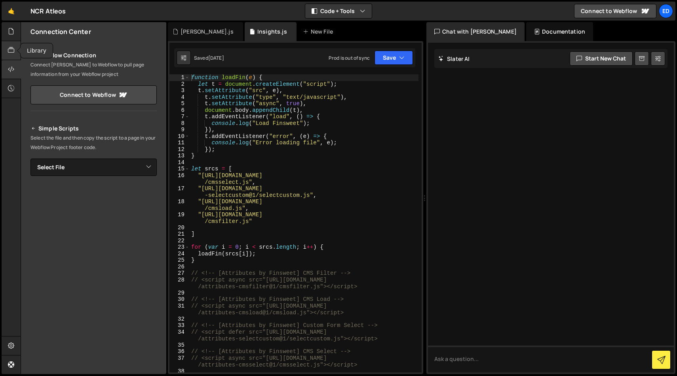 This screenshot has height=376, width=677. What do you see at coordinates (179, 123) in the screenshot?
I see `div: 8` at bounding box center [179, 123].